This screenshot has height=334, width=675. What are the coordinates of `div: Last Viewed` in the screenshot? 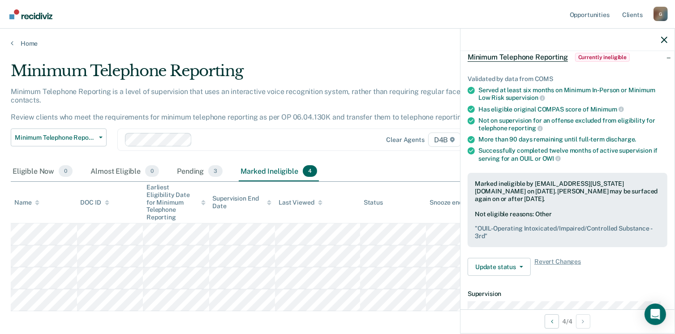 It's located at (300, 202).